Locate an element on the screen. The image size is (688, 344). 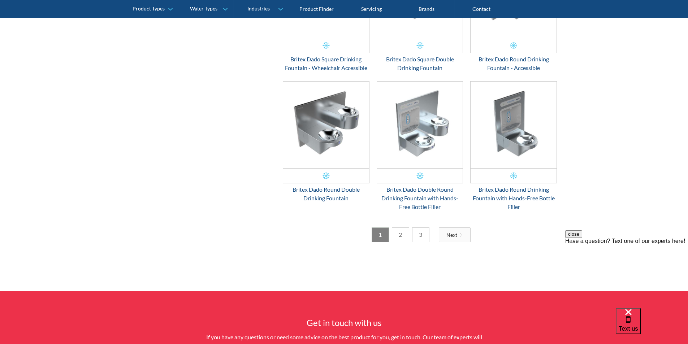
div: Industries is located at coordinates (259, 9).